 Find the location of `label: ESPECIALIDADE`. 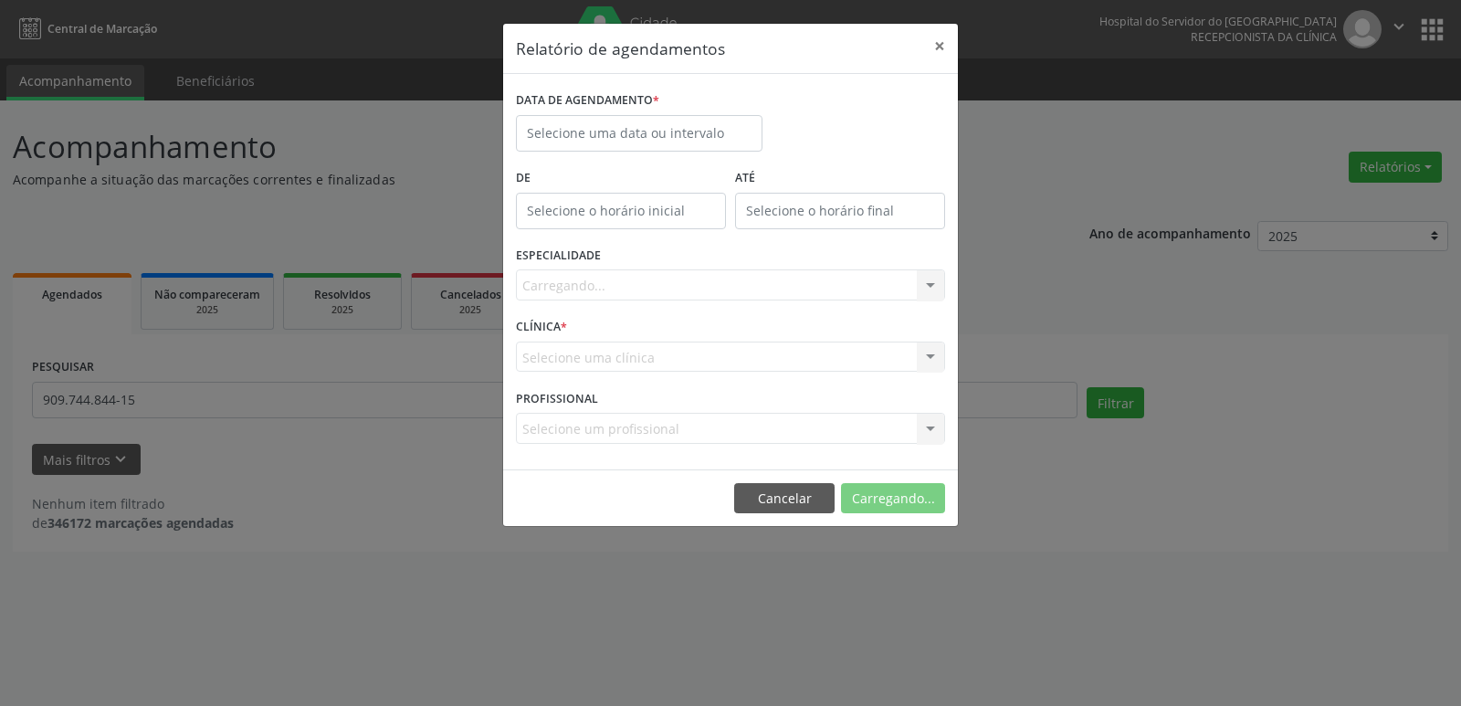

label: ESPECIALIDADE is located at coordinates (558, 256).